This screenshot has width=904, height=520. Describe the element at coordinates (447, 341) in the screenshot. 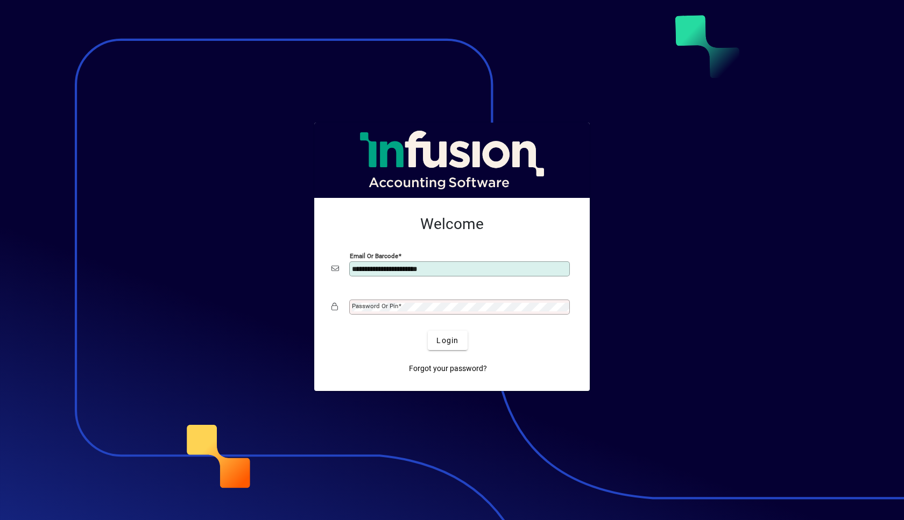

I see `span: Login` at that location.